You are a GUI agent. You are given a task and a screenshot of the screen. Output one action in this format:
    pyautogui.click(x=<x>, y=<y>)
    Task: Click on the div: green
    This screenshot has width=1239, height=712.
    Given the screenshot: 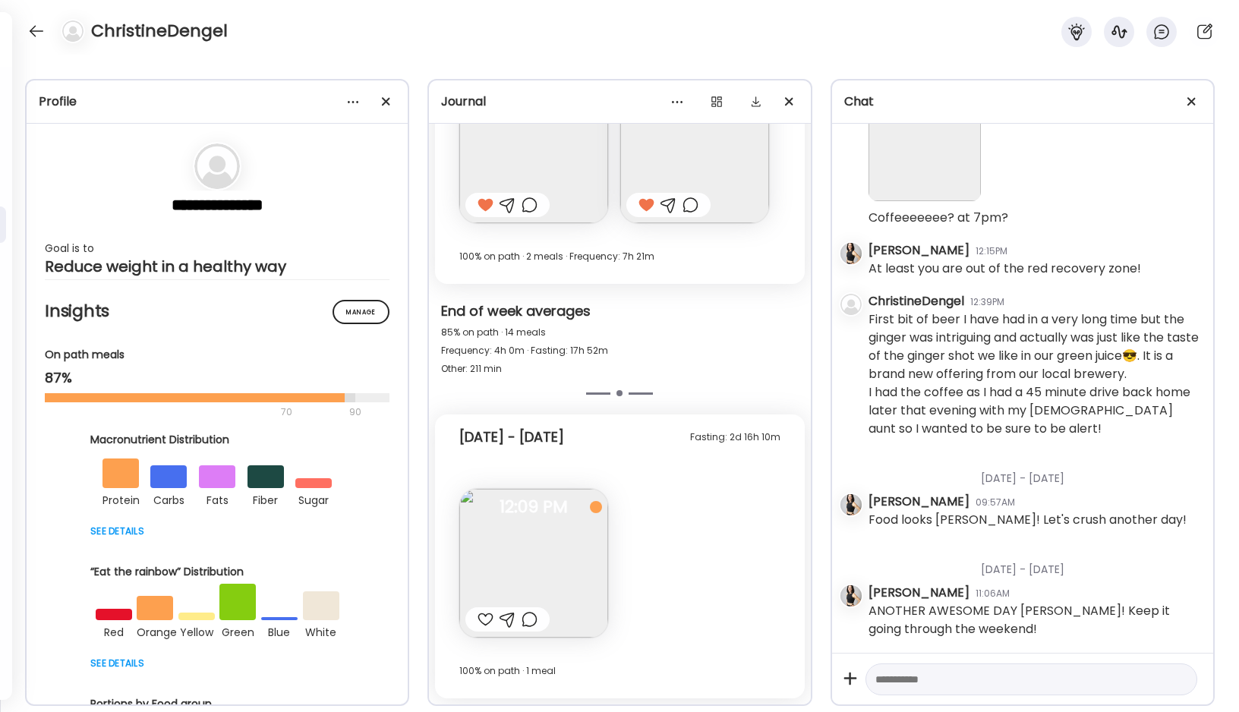 What is the action you would take?
    pyautogui.click(x=238, y=631)
    